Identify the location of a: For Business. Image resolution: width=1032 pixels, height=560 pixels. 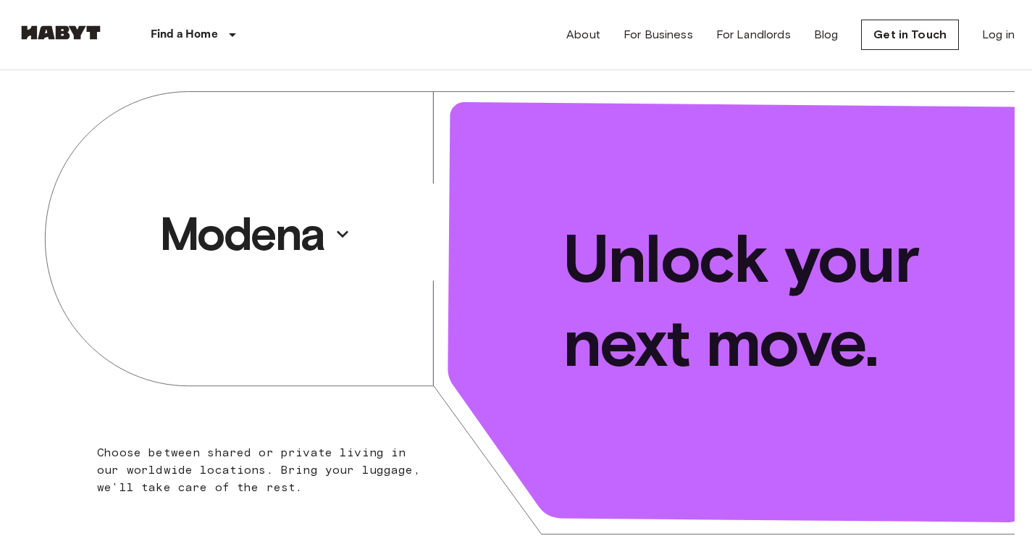
(659, 35).